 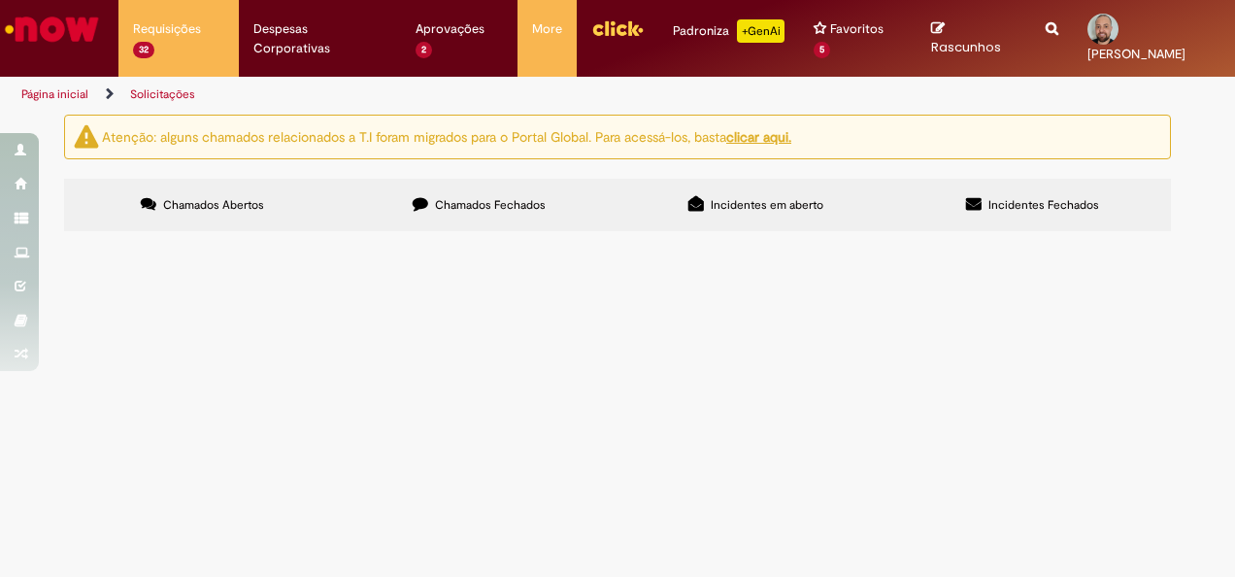 I want to click on span: Chamados Abertos, so click(x=214, y=205).